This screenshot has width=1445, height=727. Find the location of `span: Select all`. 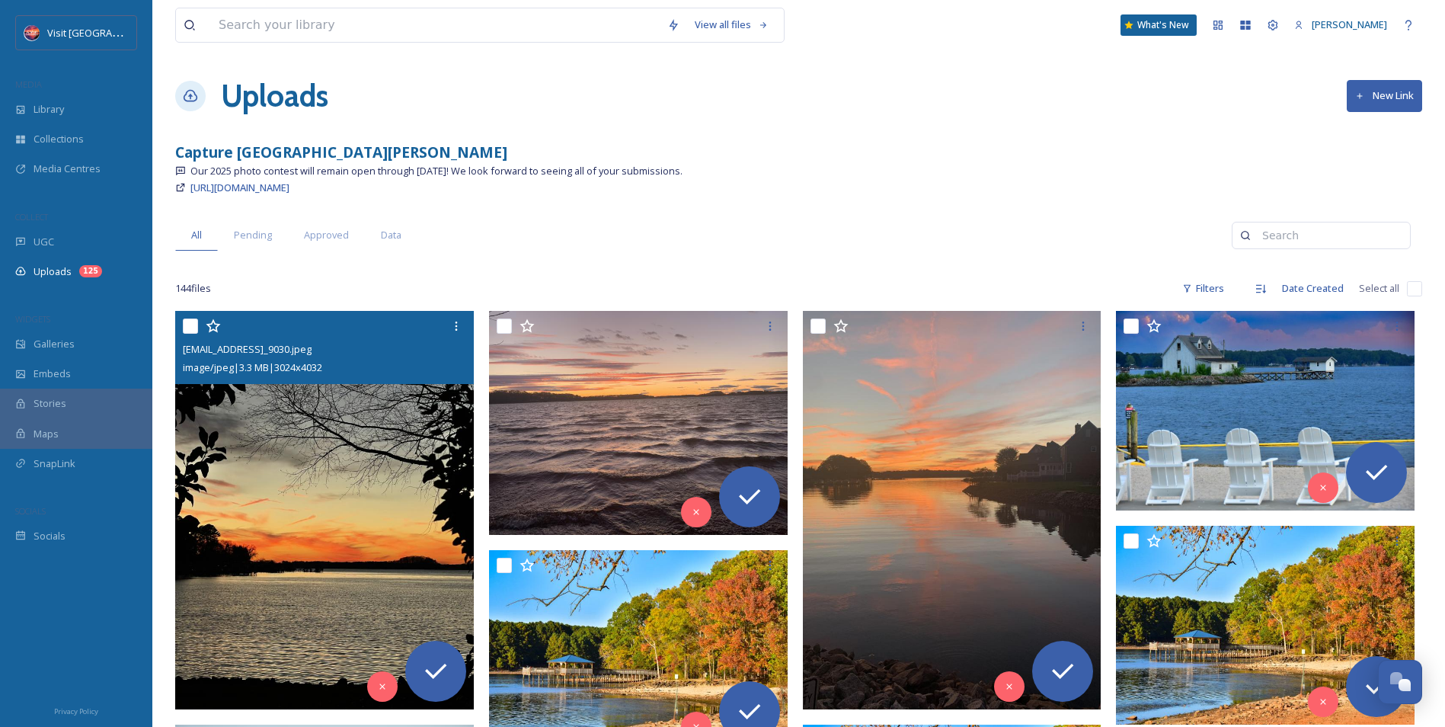

span: Select all is located at coordinates (1379, 288).